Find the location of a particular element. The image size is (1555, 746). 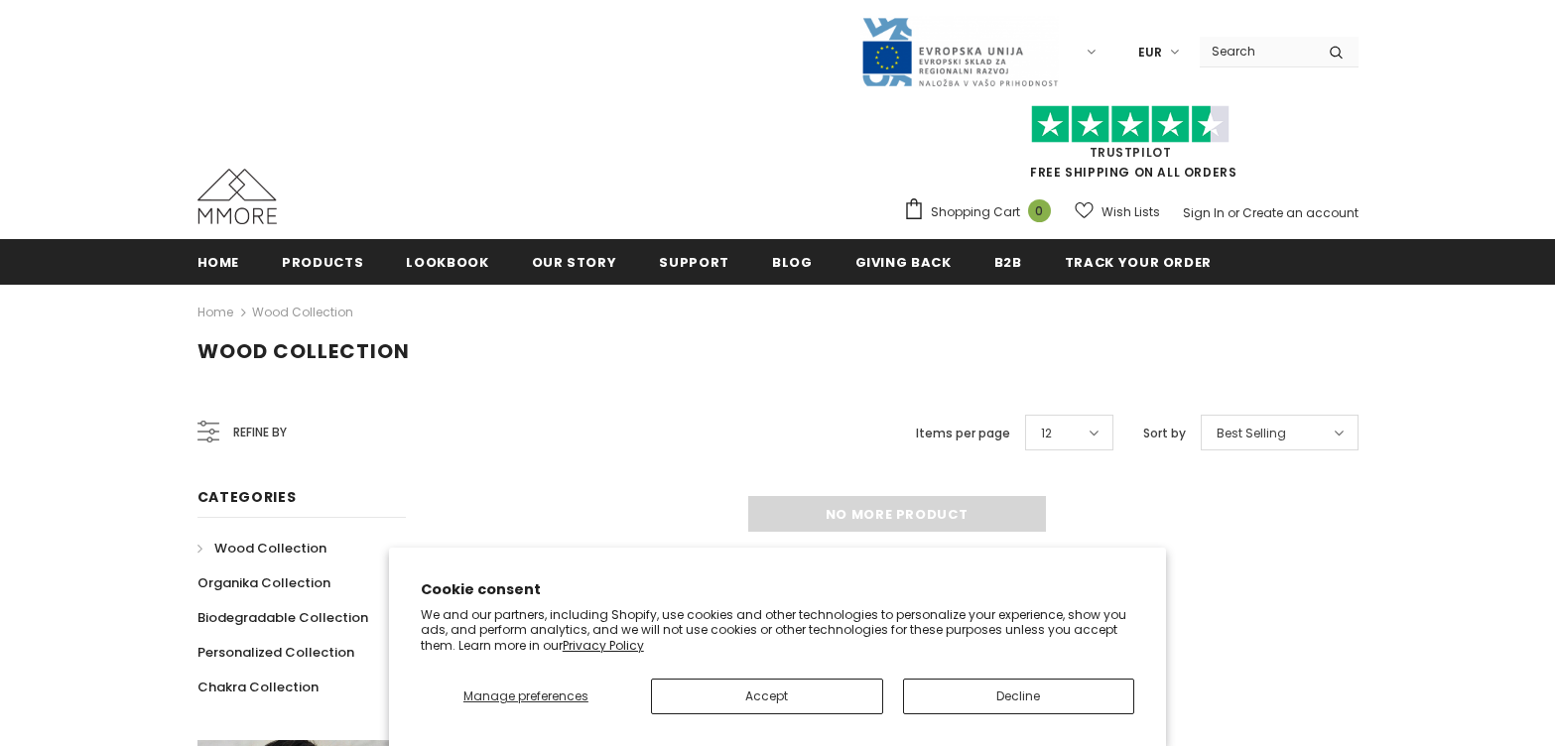

span: Products is located at coordinates (322, 262).